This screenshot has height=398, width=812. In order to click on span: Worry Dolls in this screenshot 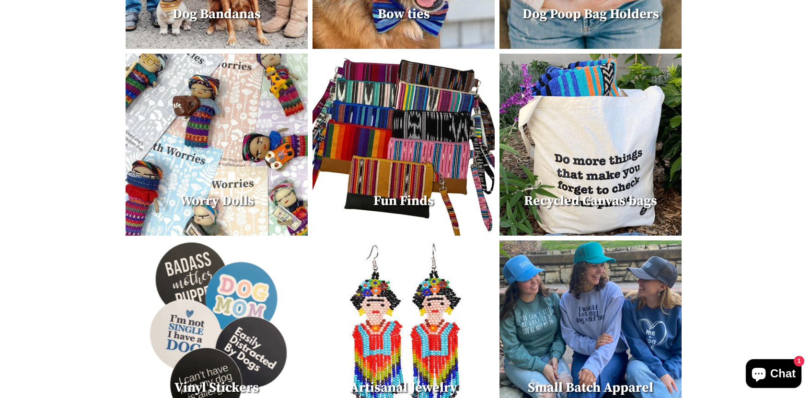, I will do `click(217, 201)`.